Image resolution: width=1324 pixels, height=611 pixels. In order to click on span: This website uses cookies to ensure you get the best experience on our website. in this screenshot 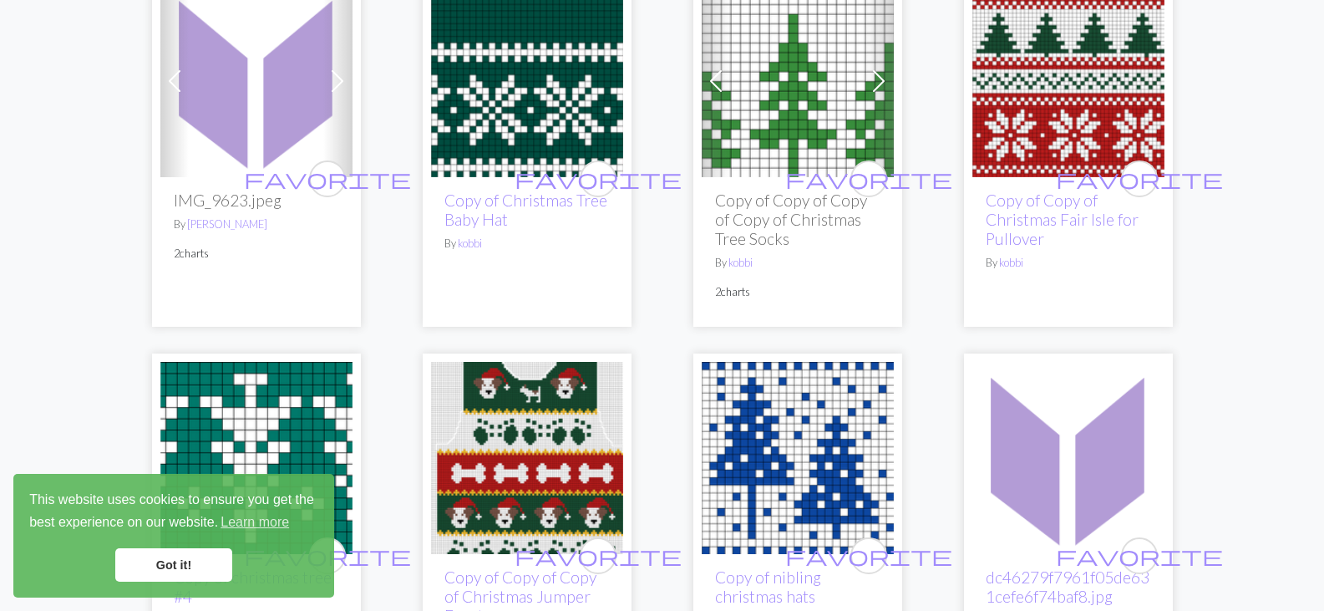, I will do `click(174, 512)`.